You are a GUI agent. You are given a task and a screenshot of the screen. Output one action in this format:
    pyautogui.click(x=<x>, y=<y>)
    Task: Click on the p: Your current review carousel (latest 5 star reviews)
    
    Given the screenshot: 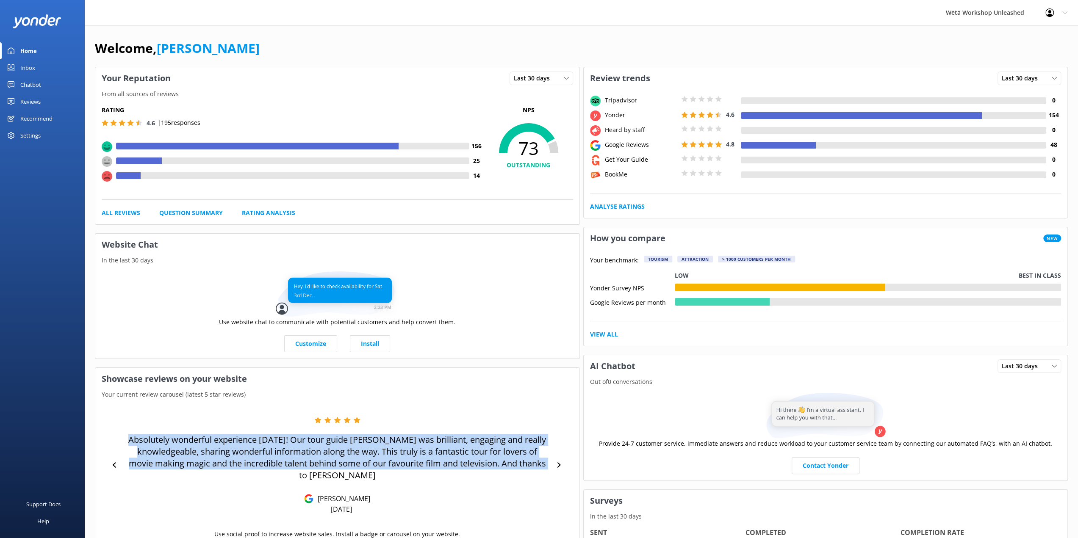 What is the action you would take?
    pyautogui.click(x=337, y=395)
    